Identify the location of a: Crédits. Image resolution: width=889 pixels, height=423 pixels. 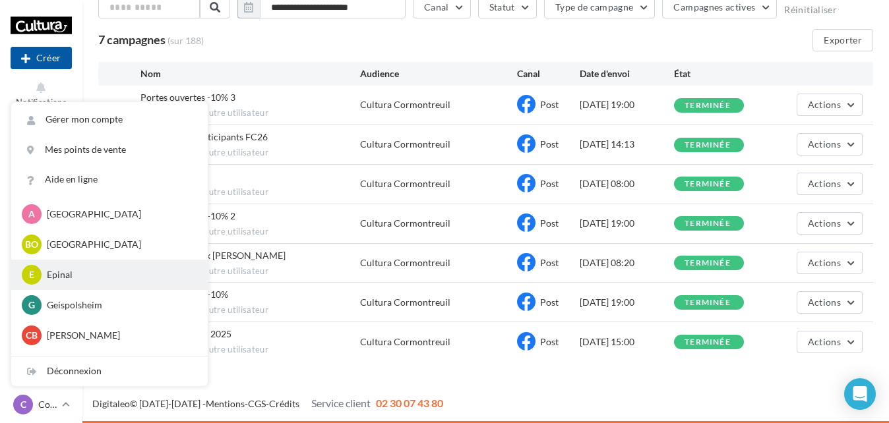
(284, 403).